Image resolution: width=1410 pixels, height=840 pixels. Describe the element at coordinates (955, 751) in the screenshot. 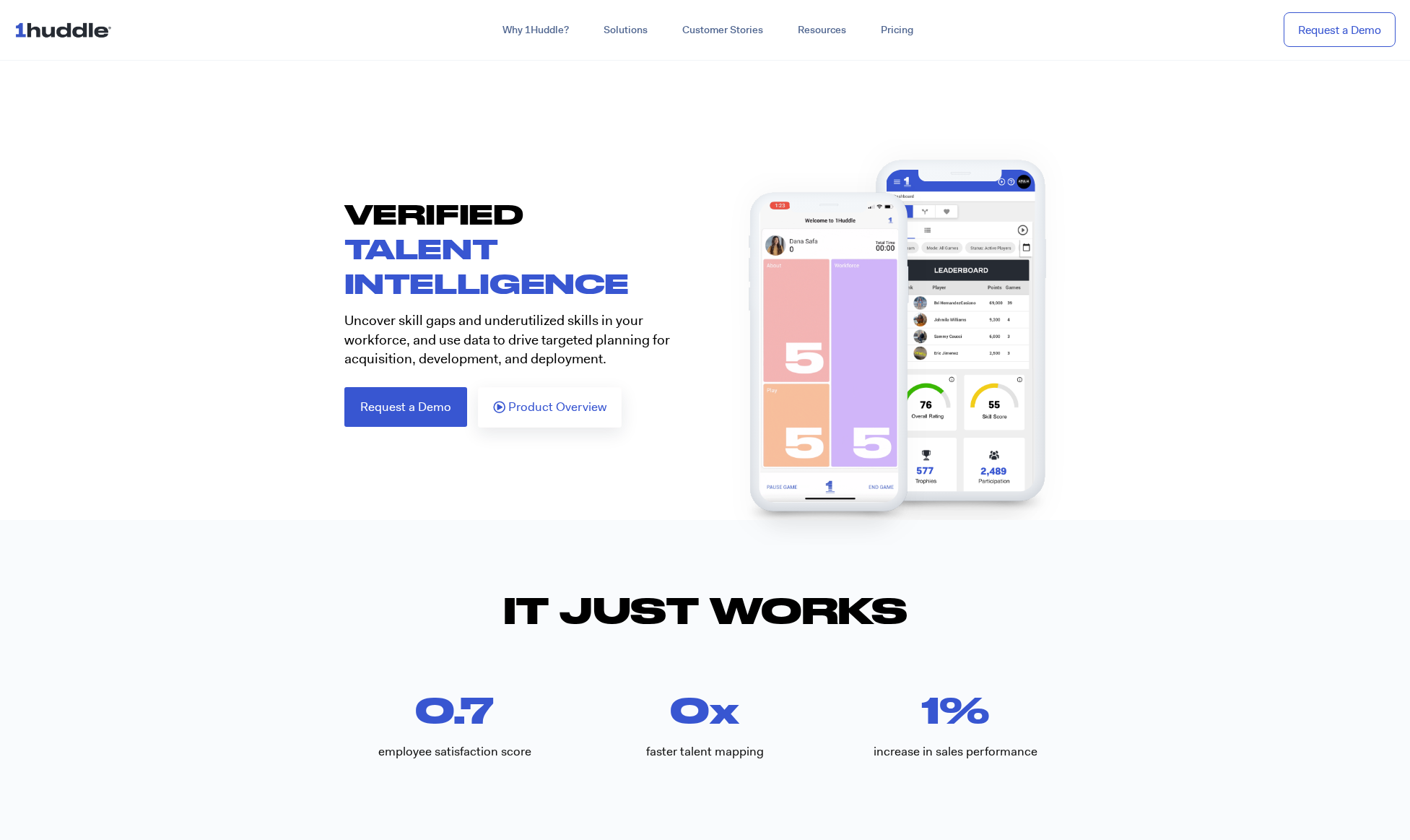

I see `div: increase in sales performance` at that location.